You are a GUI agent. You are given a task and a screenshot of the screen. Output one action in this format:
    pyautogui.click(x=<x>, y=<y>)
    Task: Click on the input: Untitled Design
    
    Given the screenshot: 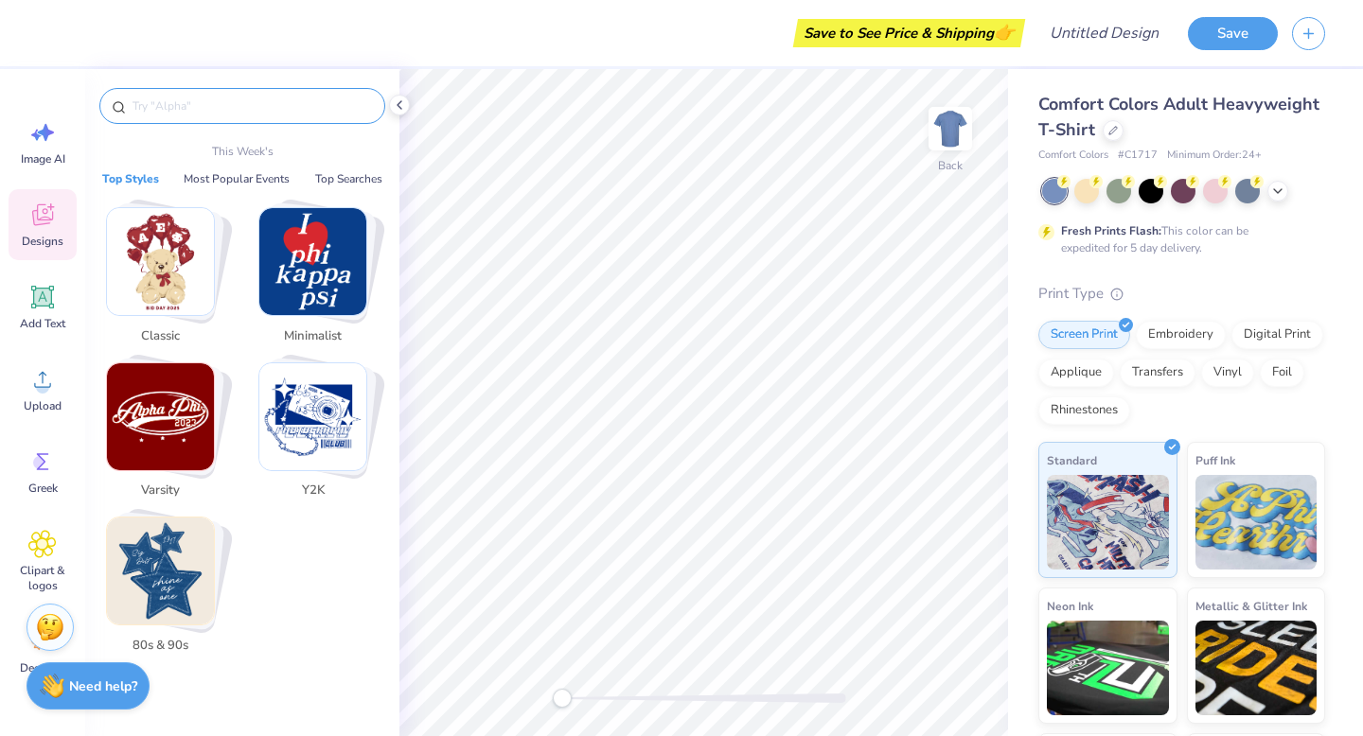 What is the action you would take?
    pyautogui.click(x=1104, y=33)
    